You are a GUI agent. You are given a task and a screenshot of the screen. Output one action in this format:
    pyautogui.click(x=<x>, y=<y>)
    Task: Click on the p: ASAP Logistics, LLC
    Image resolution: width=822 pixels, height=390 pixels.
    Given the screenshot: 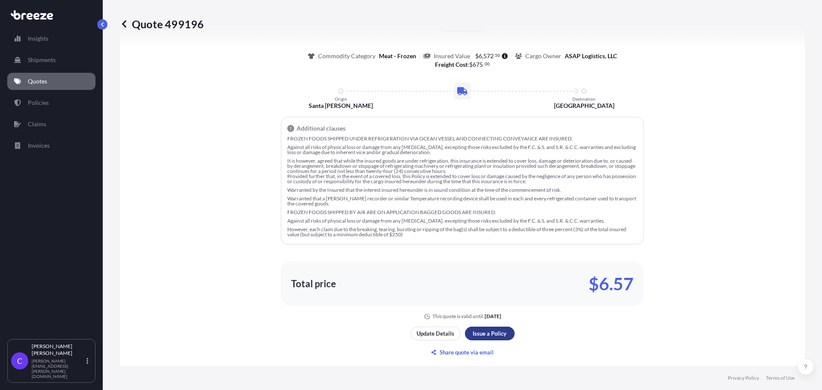 What is the action you would take?
    pyautogui.click(x=591, y=56)
    